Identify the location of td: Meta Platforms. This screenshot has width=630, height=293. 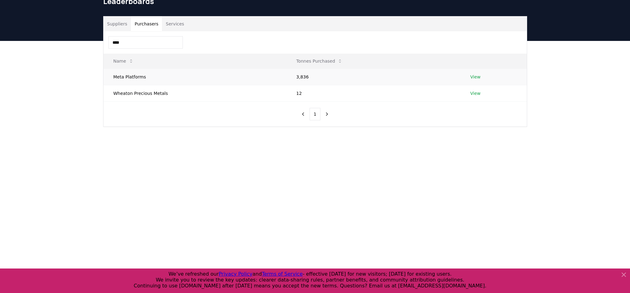
(195, 77).